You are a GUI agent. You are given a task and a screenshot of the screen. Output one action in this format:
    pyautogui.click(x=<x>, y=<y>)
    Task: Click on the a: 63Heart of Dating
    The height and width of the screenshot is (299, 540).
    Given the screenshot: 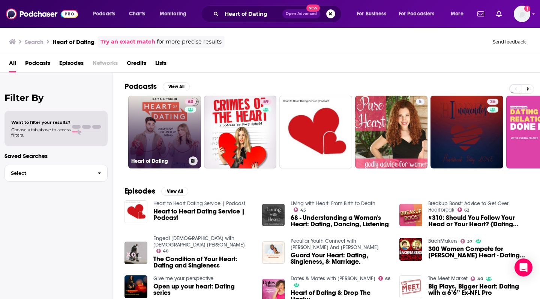 What is the action you would take?
    pyautogui.click(x=165, y=132)
    